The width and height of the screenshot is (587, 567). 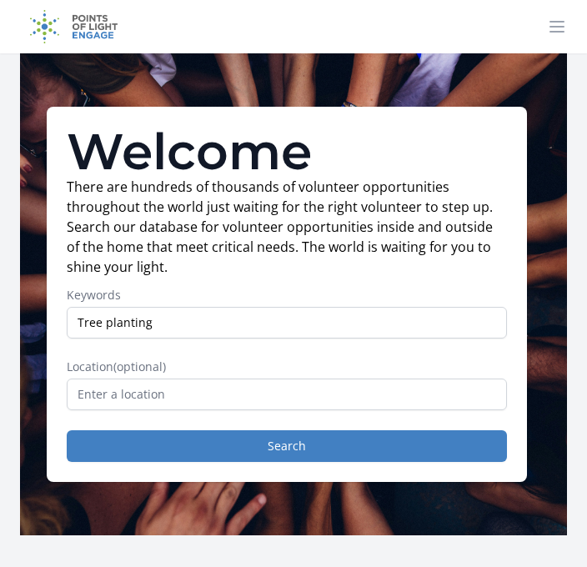 What do you see at coordinates (287, 395) in the screenshot?
I see `input: Enter a location` at bounding box center [287, 395].